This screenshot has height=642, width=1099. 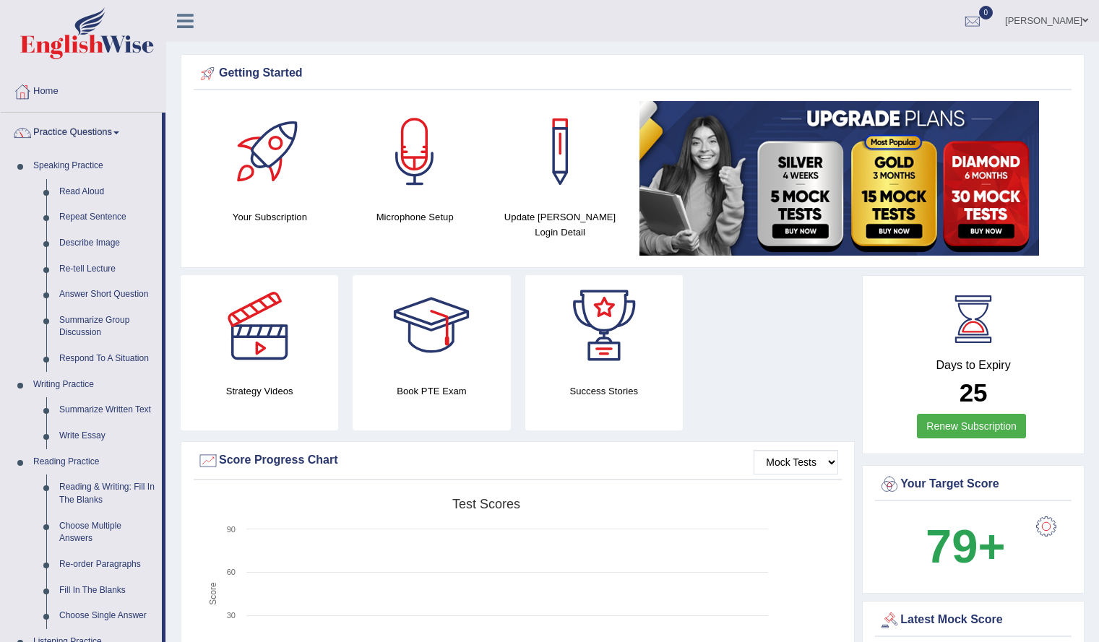 I want to click on h4: Success Stories, so click(x=604, y=391).